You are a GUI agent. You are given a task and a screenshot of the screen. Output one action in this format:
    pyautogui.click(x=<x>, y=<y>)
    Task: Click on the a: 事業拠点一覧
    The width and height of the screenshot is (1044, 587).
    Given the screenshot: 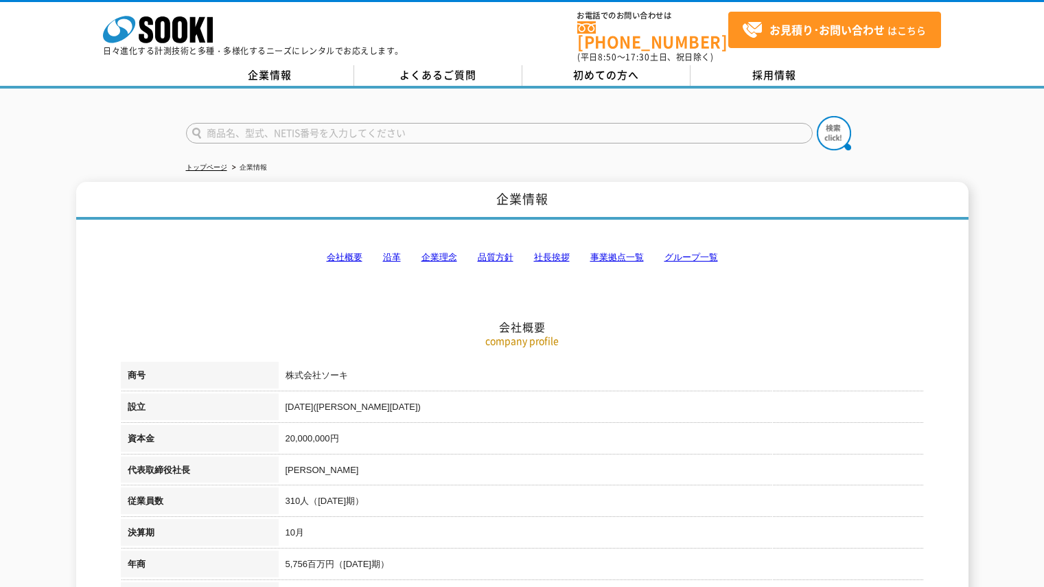 What is the action you would take?
    pyautogui.click(x=617, y=257)
    